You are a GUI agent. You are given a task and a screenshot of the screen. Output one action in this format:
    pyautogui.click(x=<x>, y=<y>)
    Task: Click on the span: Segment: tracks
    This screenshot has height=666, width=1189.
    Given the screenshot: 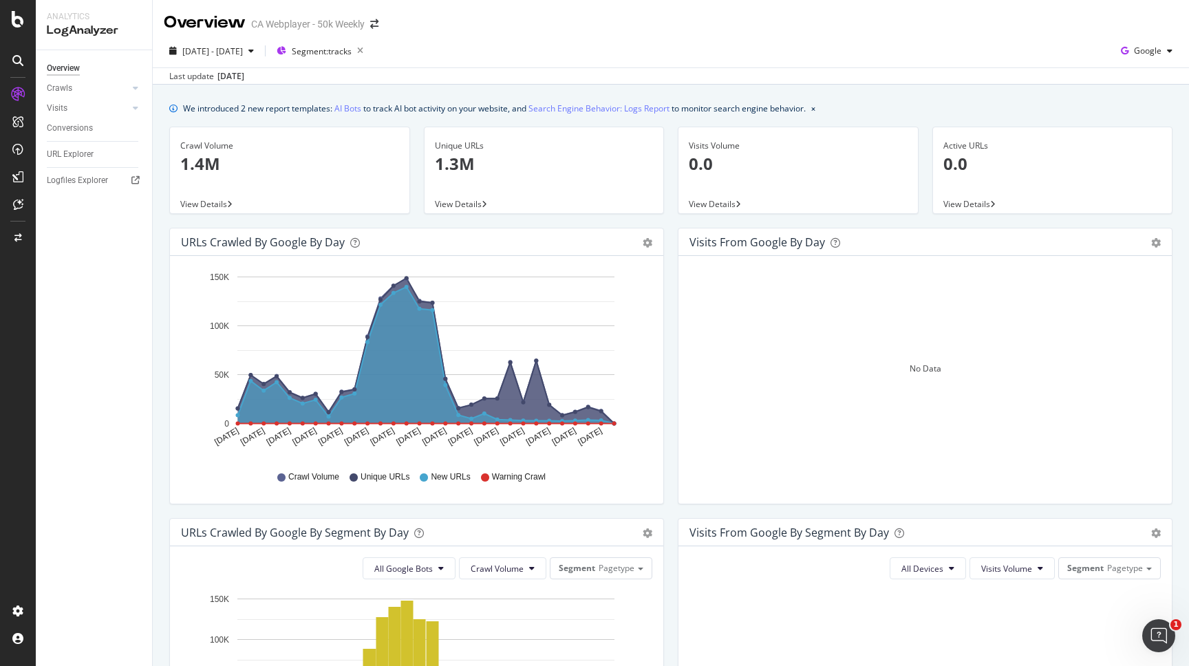 What is the action you would take?
    pyautogui.click(x=321, y=51)
    